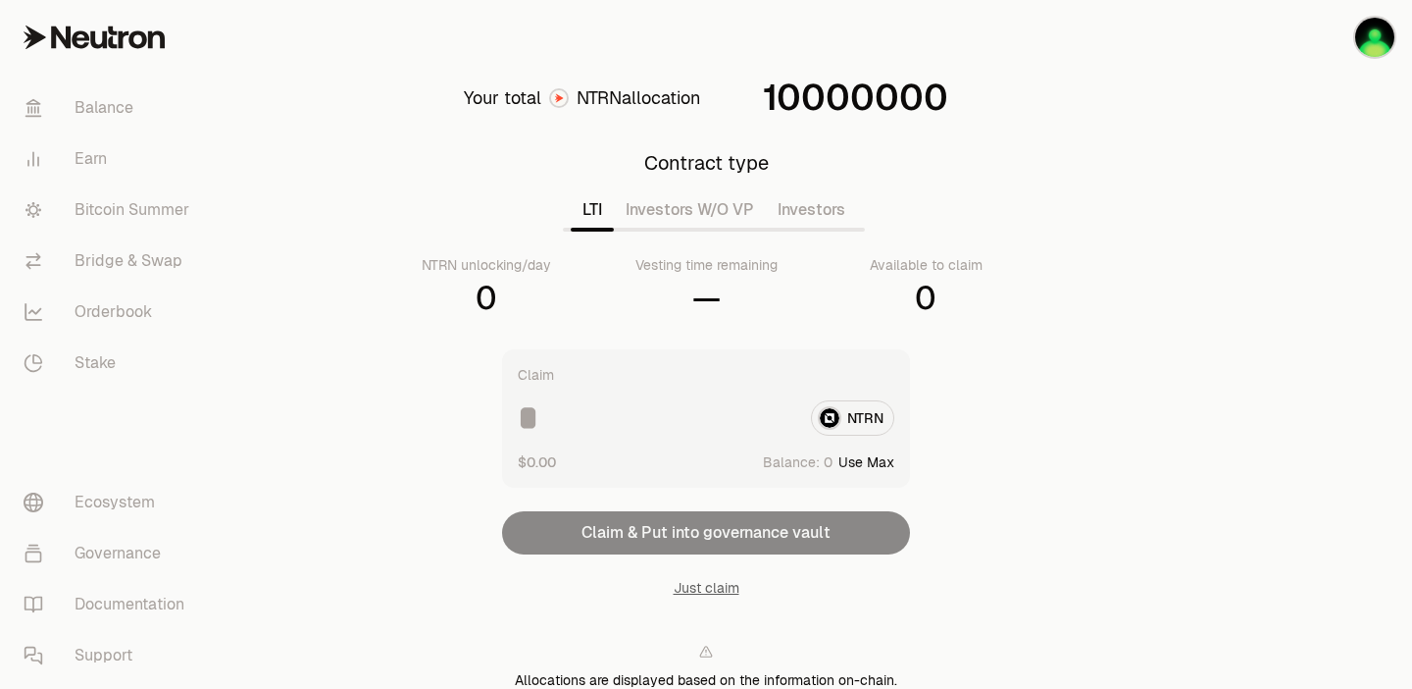 The width and height of the screenshot is (1412, 689). What do you see at coordinates (1375, 37) in the screenshot?
I see `img: Neutron` at bounding box center [1375, 37].